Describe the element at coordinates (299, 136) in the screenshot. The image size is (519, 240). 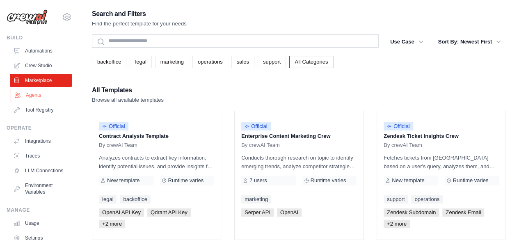
I see `p: Enterprise Content Marketing Crew` at that location.